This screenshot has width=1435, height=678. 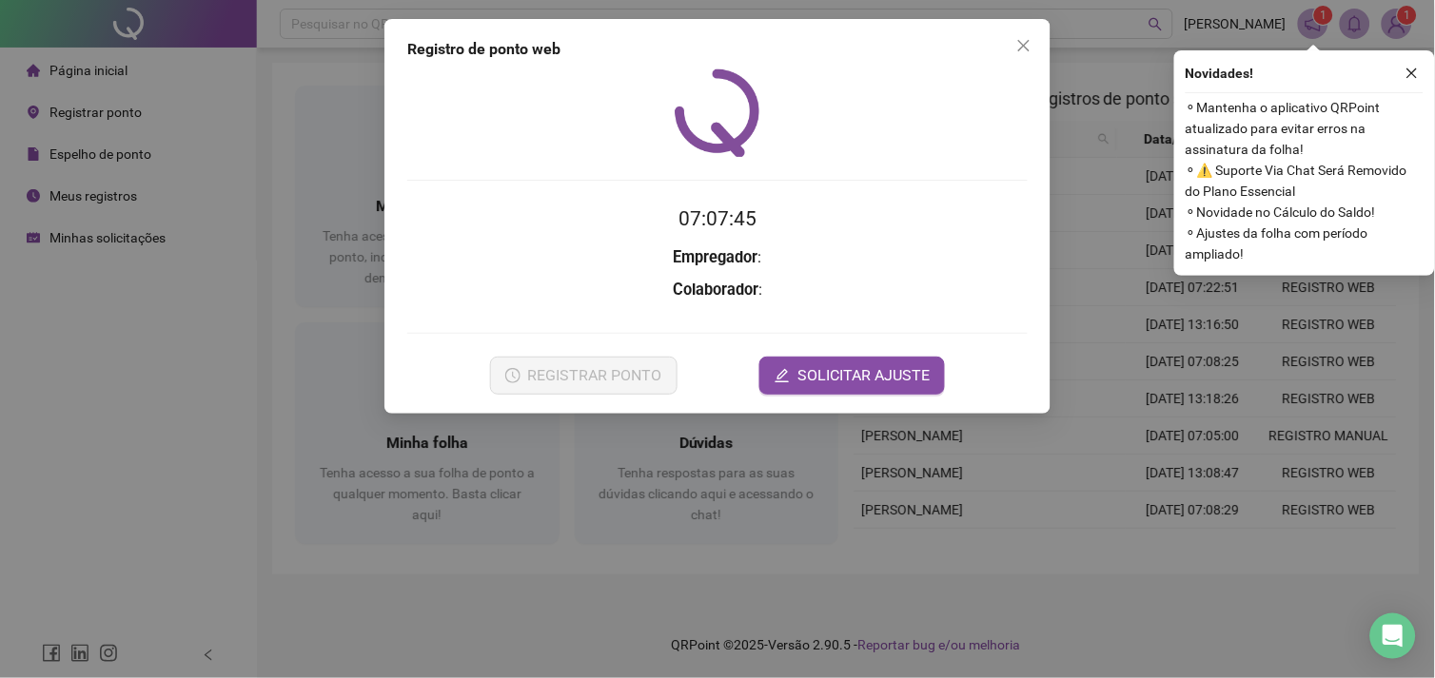 I want to click on span: edit, so click(x=782, y=376).